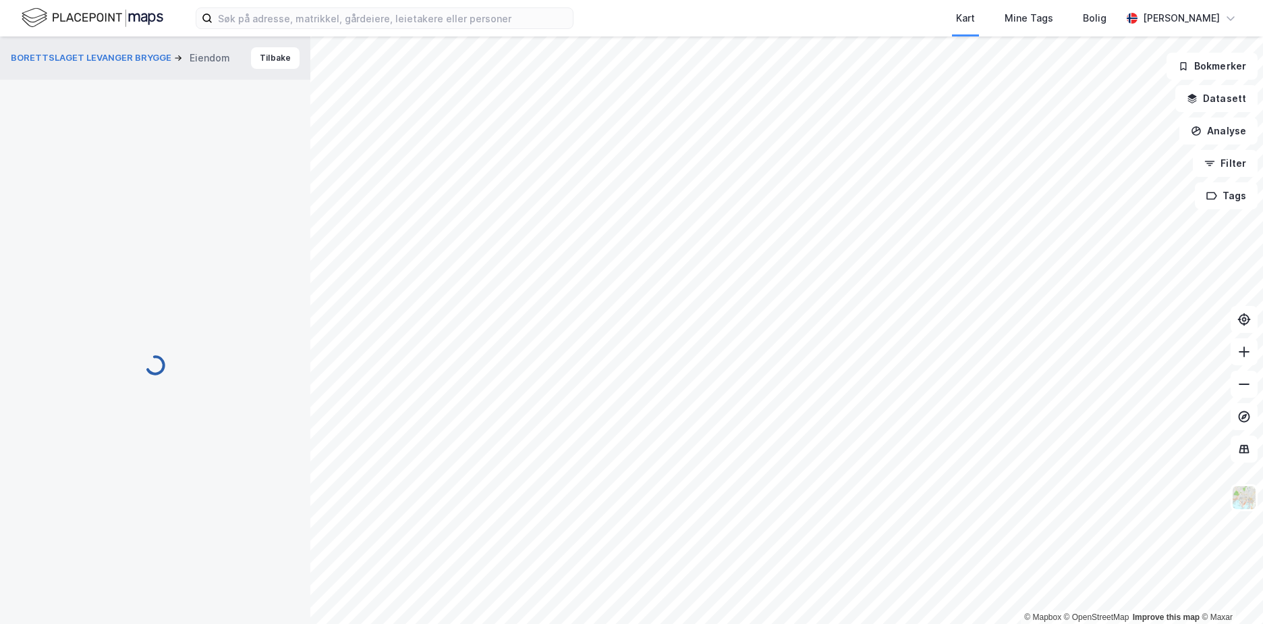  I want to click on button: Tags, so click(1226, 196).